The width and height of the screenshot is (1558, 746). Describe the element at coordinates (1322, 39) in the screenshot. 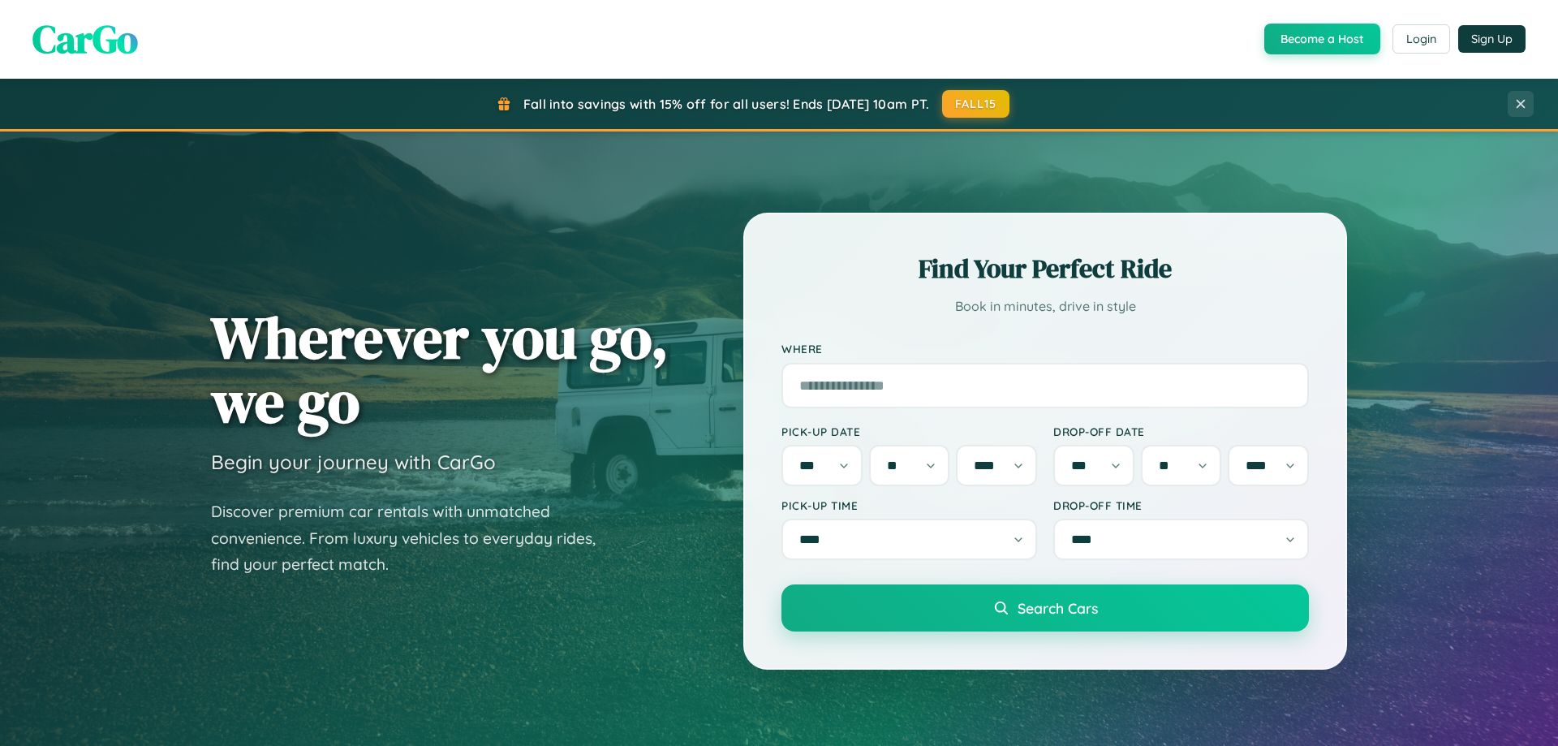

I see `button: Become a Host` at that location.